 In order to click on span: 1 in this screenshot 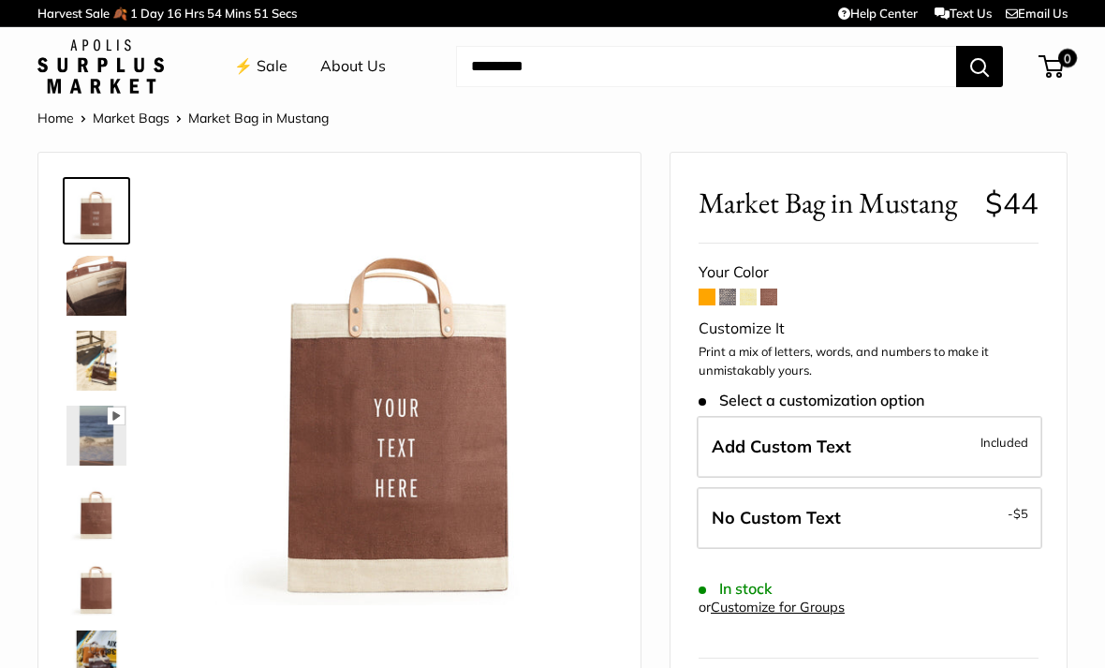, I will do `click(134, 13)`.